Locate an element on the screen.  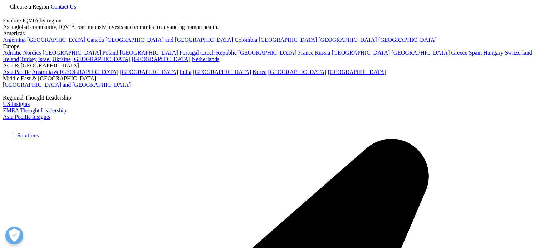
a: Asia Pacific is located at coordinates (17, 72).